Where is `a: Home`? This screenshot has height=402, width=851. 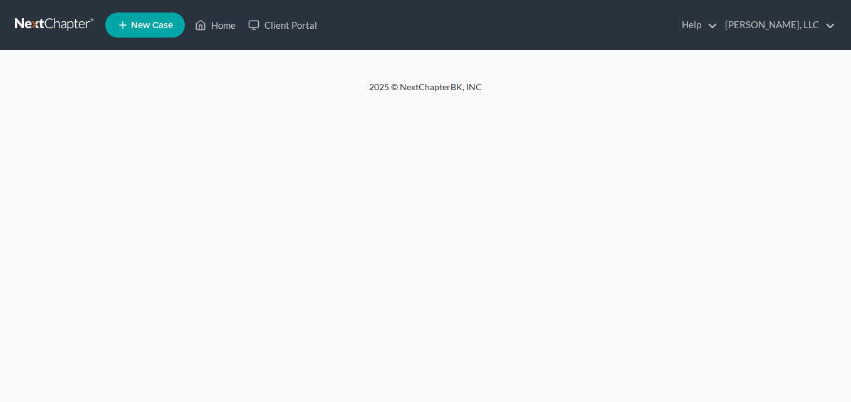 a: Home is located at coordinates (215, 25).